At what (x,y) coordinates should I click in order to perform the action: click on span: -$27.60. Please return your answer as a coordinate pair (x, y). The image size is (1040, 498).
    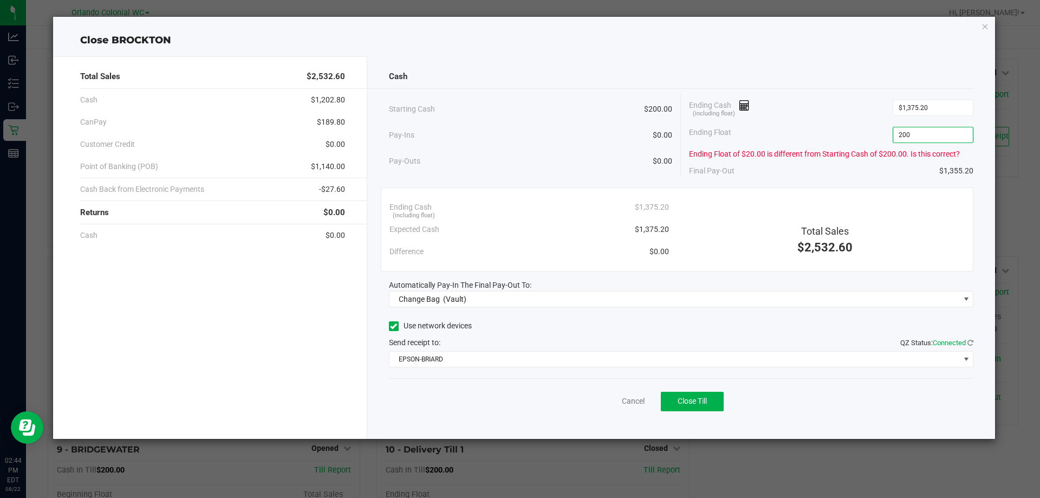
    Looking at the image, I should click on (332, 189).